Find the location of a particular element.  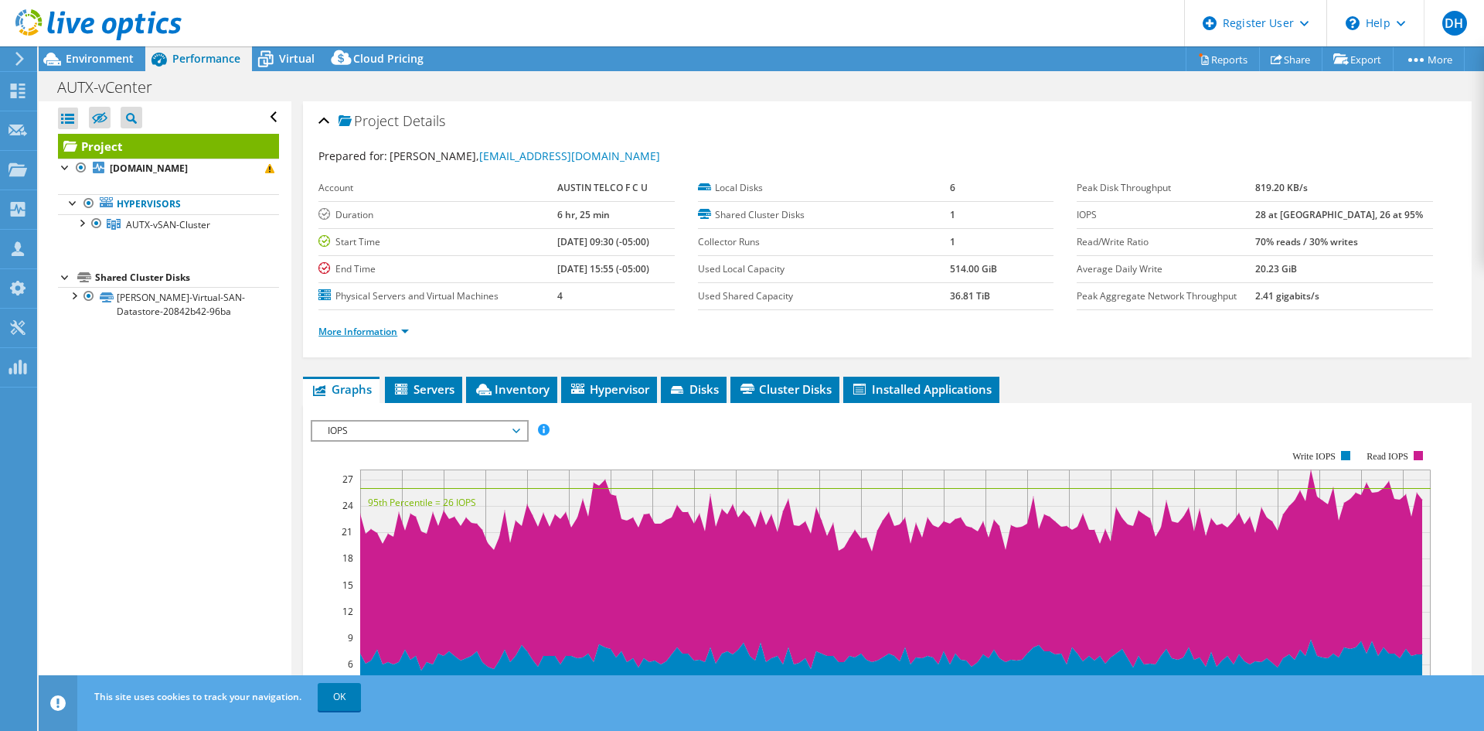

a: OK is located at coordinates (339, 697).